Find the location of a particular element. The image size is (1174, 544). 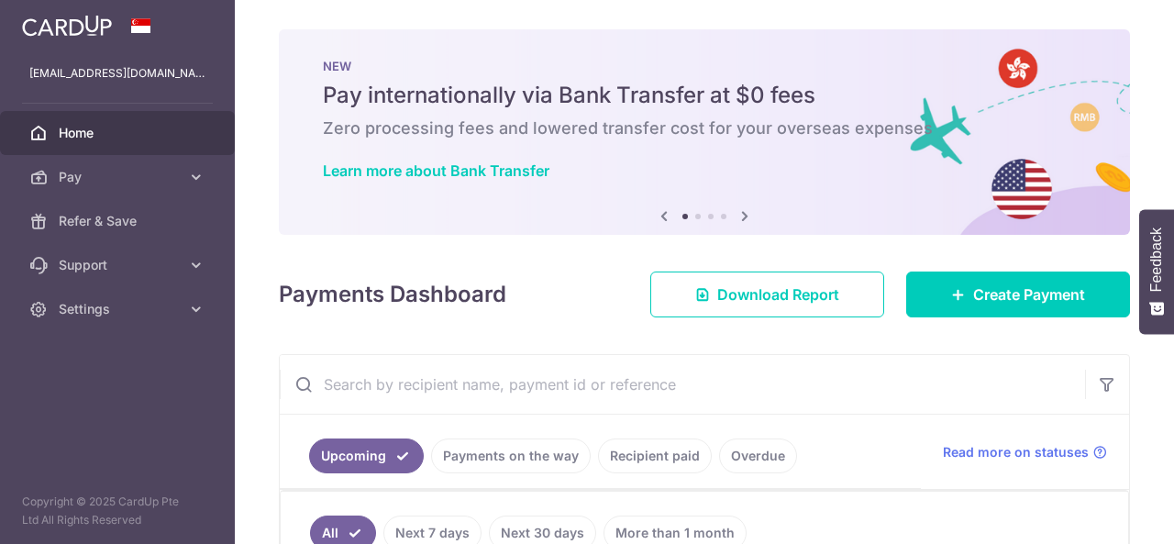

span: Support is located at coordinates (119, 265).